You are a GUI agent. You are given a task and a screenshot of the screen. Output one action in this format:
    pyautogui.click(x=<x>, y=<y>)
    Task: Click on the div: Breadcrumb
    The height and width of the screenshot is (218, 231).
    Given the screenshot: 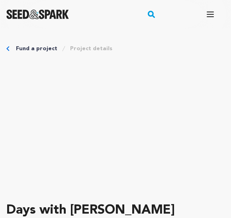 What is the action you would take?
    pyautogui.click(x=116, y=49)
    